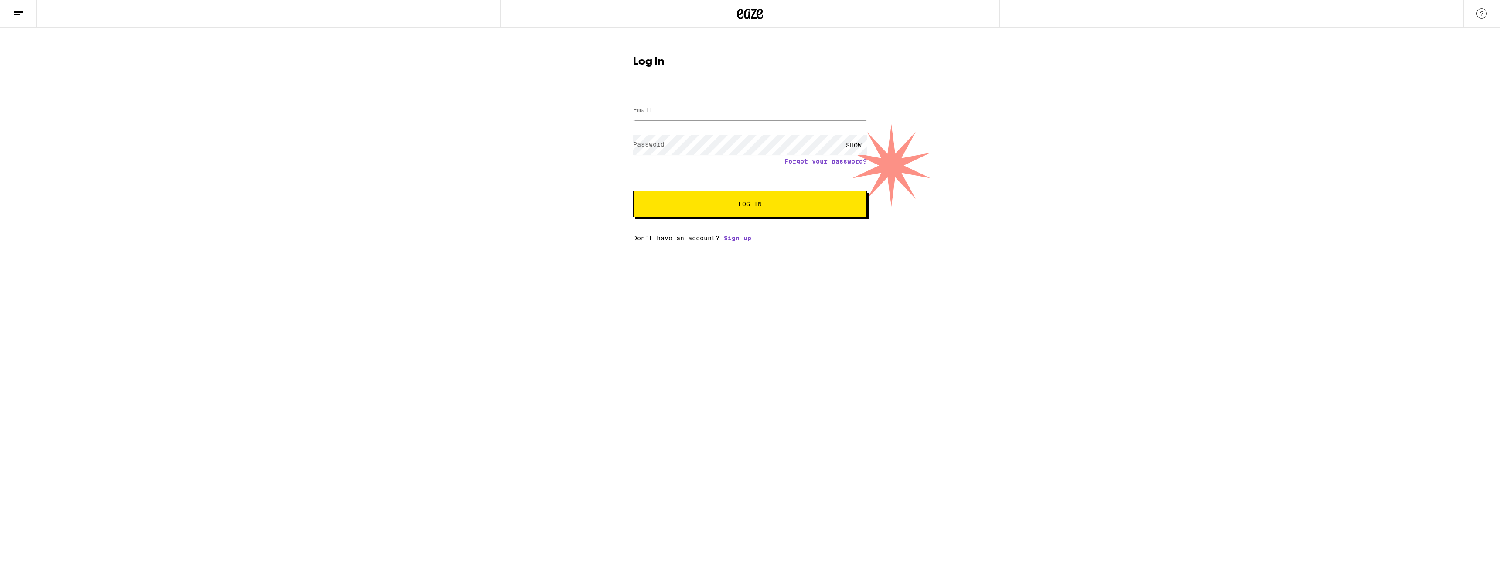  Describe the element at coordinates (750, 204) in the screenshot. I see `span: Log In` at that location.